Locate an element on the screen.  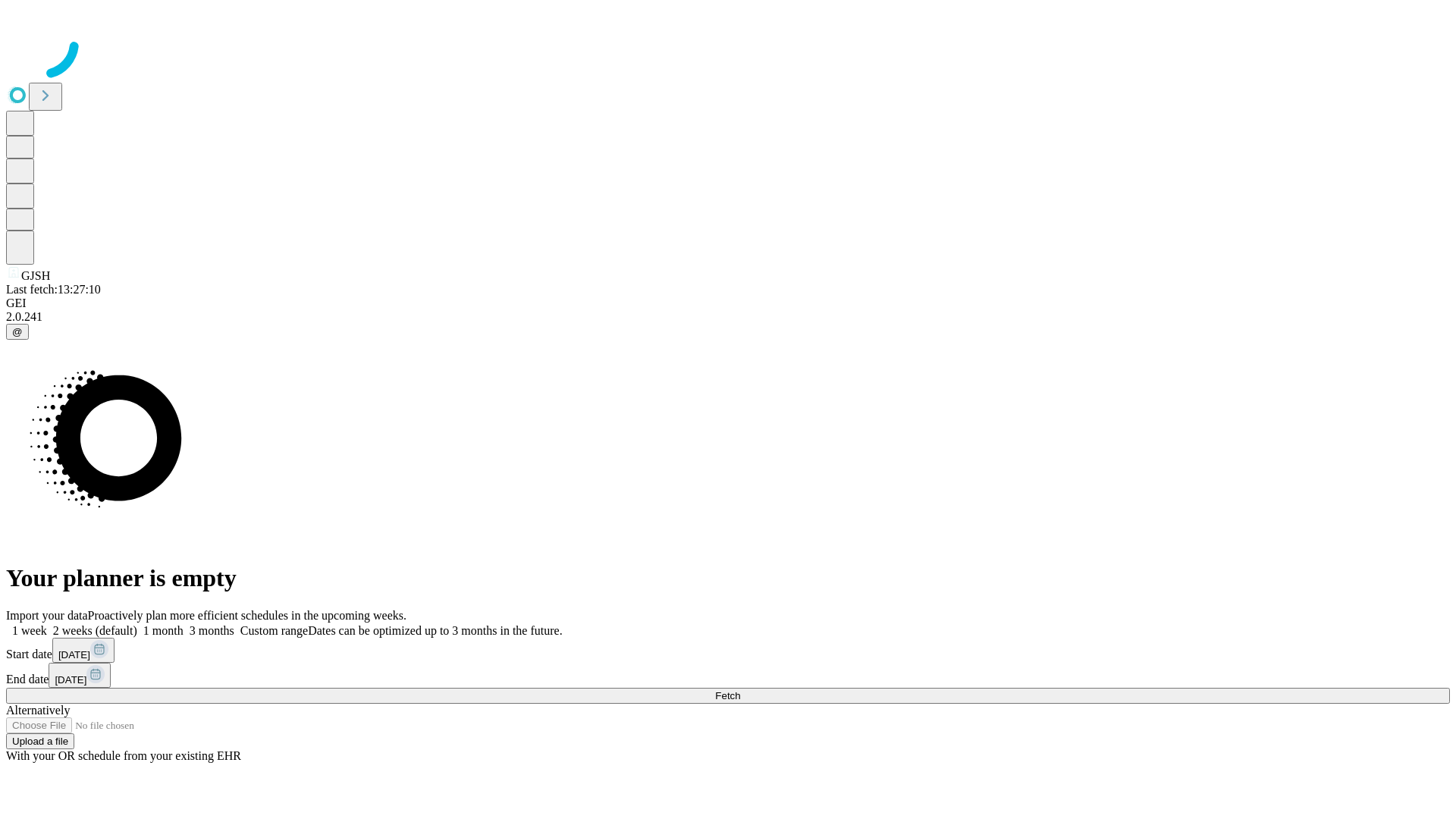
h1: Your planner is empty is located at coordinates (728, 578).